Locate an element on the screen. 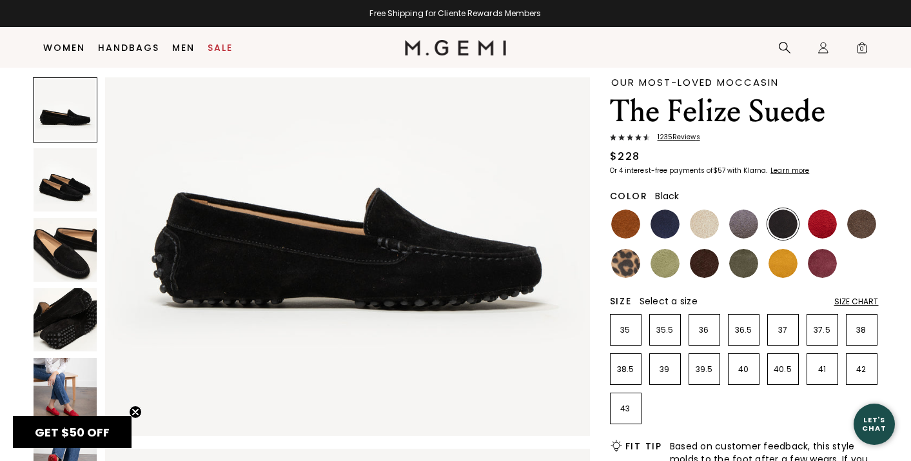 The height and width of the screenshot is (461, 911). div: GET $50 OFFClose teaser is located at coordinates (72, 432).